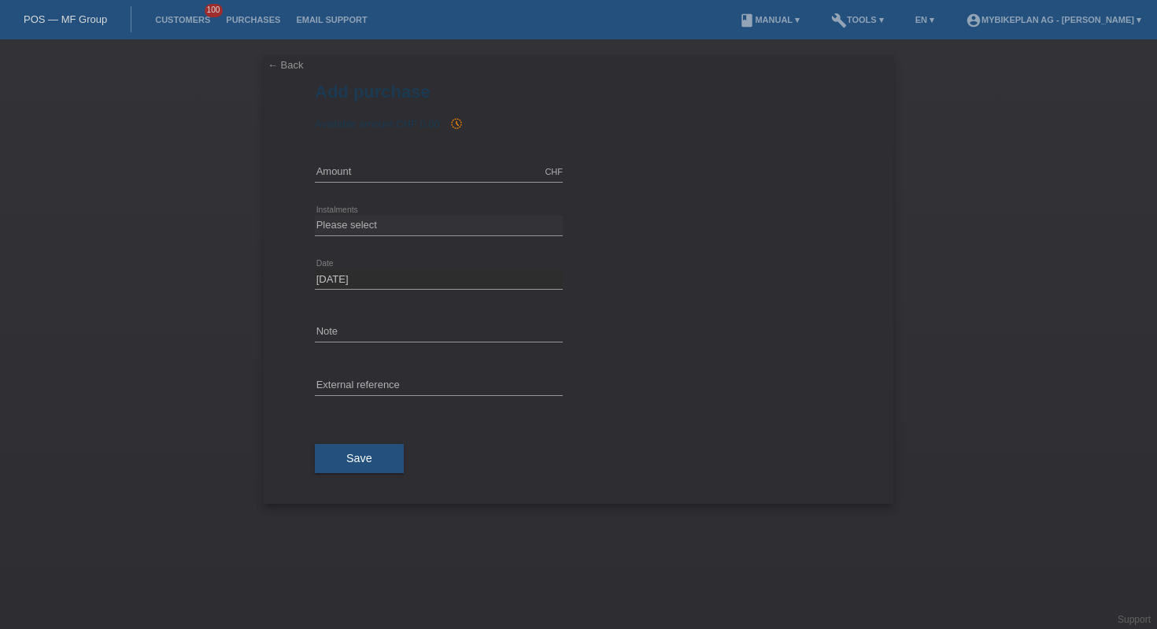  What do you see at coordinates (331, 20) in the screenshot?
I see `a: Email Support` at bounding box center [331, 20].